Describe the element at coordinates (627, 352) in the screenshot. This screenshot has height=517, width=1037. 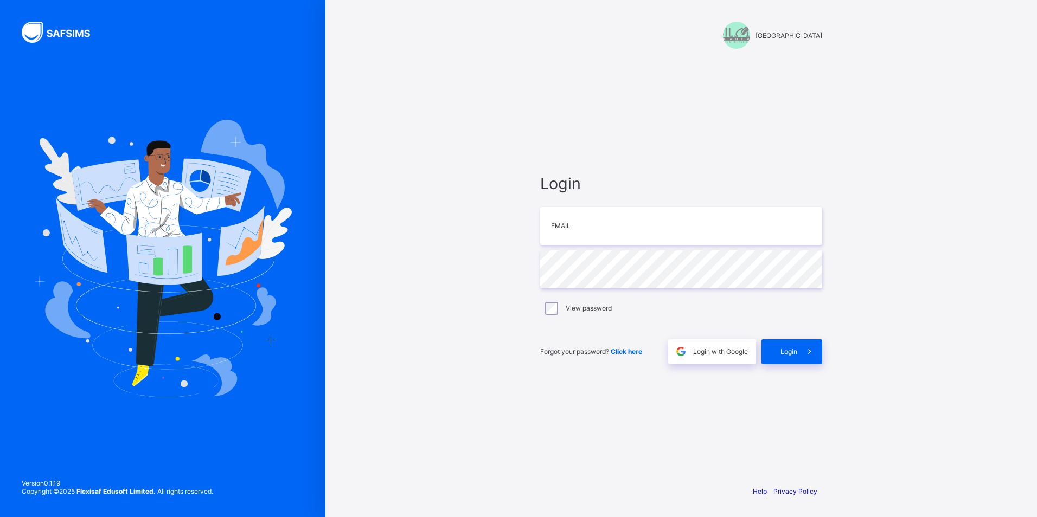
I see `span: Click here` at that location.